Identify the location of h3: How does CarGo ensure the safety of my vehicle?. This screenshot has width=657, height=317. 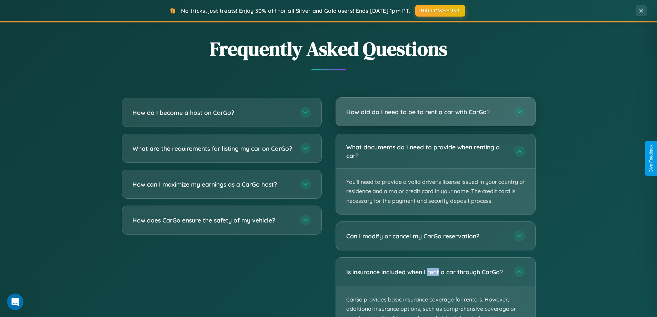
(213, 220).